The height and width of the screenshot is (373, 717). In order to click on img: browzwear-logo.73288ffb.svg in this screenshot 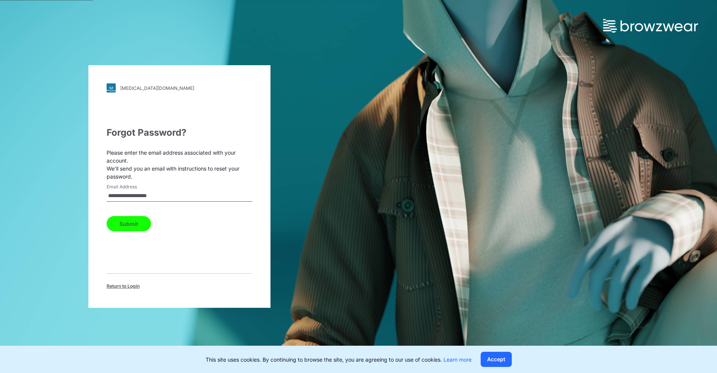, I will do `click(651, 26)`.